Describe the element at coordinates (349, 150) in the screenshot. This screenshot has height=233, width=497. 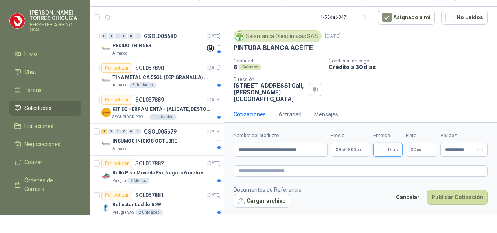
I see `span: 856.800` at that location.